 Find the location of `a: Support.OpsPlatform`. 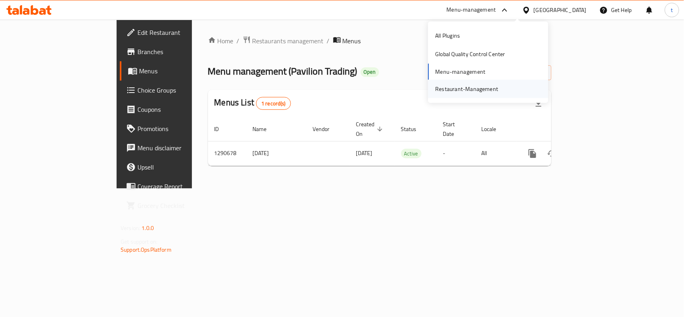

a: Support.OpsPlatform is located at coordinates (146, 250).